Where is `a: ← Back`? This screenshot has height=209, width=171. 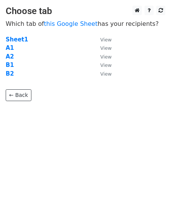 a: ← Back is located at coordinates (19, 95).